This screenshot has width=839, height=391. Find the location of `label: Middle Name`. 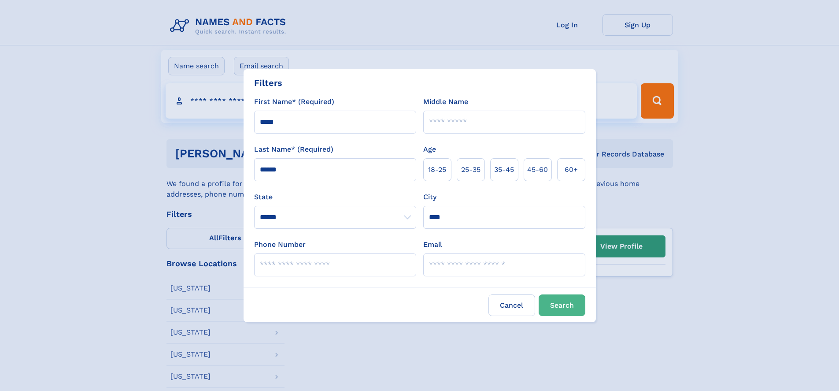

label: Middle Name is located at coordinates (446, 102).